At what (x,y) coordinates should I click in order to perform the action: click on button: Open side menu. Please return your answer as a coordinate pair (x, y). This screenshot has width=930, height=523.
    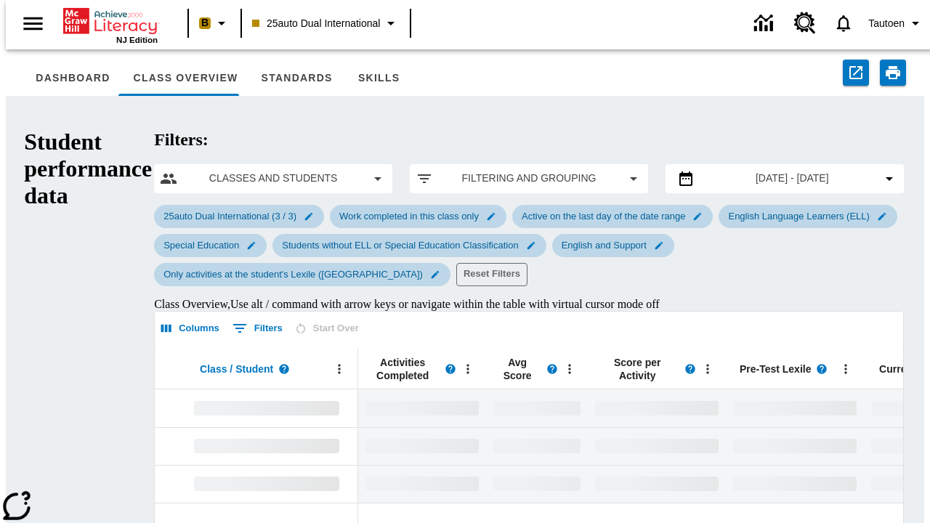
    Looking at the image, I should click on (33, 23).